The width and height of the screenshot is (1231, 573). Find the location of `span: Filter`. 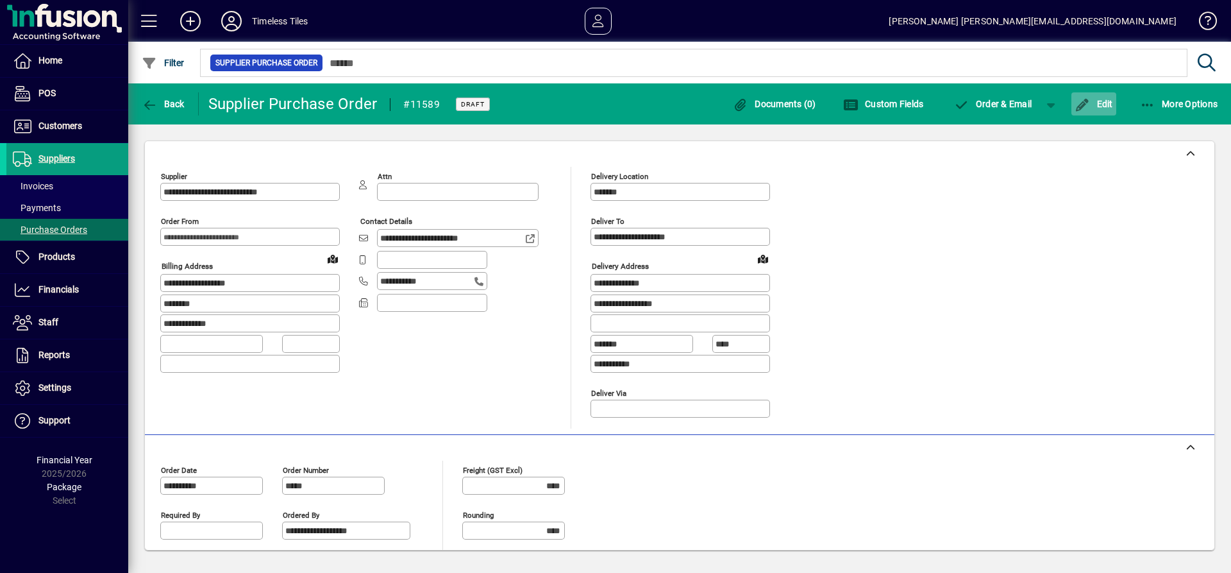

span: Filter is located at coordinates (163, 63).